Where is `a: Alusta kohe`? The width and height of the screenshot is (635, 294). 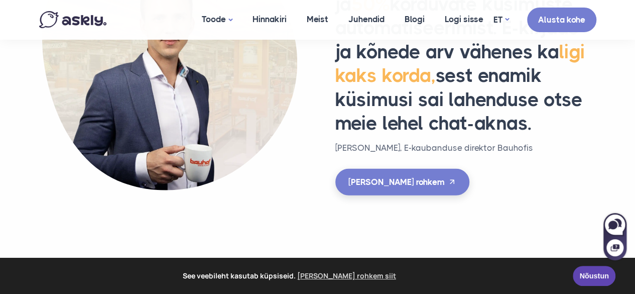 a: Alusta kohe is located at coordinates (562, 20).